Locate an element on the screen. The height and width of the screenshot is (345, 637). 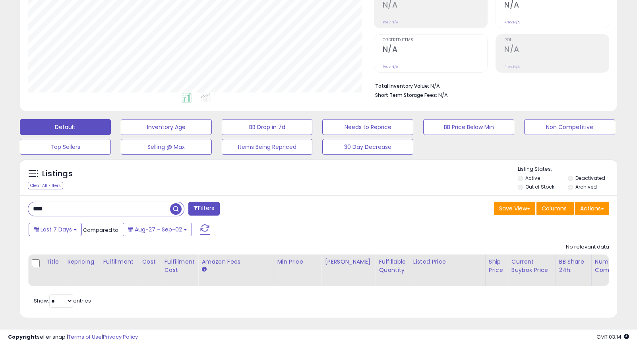
h5: Listings is located at coordinates (57, 174).